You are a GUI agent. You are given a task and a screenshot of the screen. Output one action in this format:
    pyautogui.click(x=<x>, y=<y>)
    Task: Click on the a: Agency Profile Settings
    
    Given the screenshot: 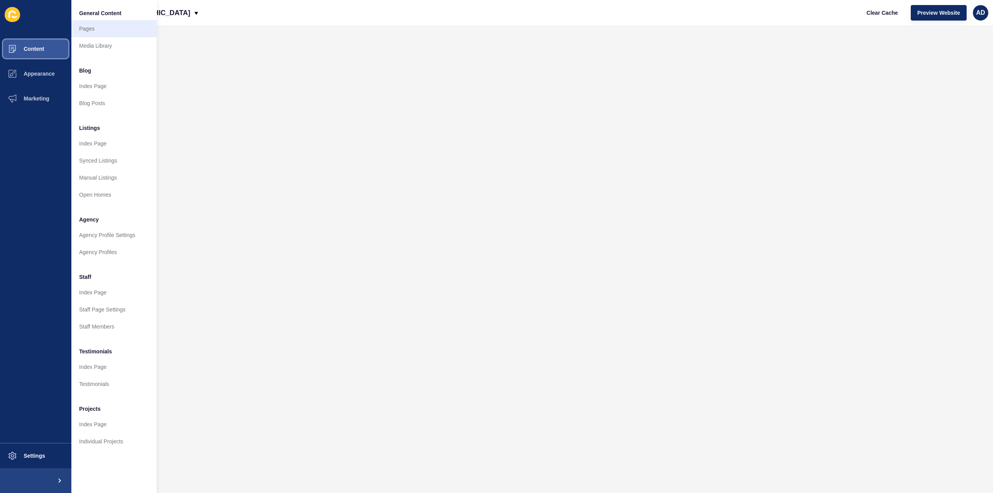 What is the action you would take?
    pyautogui.click(x=114, y=235)
    